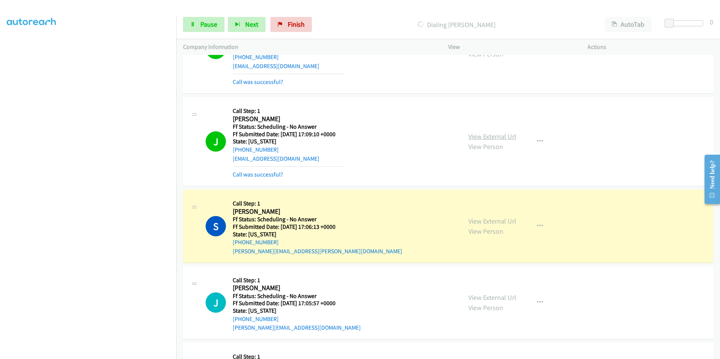 The height and width of the screenshot is (359, 720). I want to click on button: AutoTab, so click(628, 24).